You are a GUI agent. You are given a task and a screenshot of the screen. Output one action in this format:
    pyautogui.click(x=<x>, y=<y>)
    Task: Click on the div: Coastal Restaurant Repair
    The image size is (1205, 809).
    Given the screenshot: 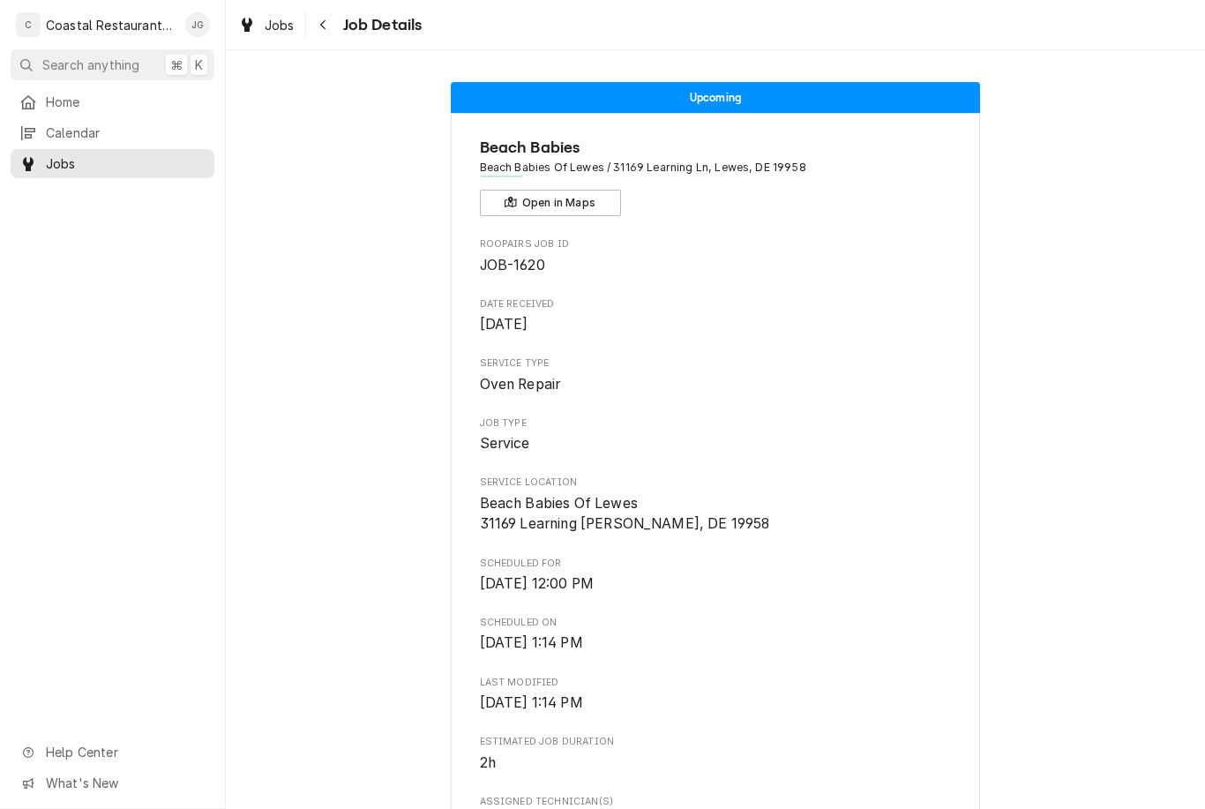 What is the action you would take?
    pyautogui.click(x=110, y=25)
    